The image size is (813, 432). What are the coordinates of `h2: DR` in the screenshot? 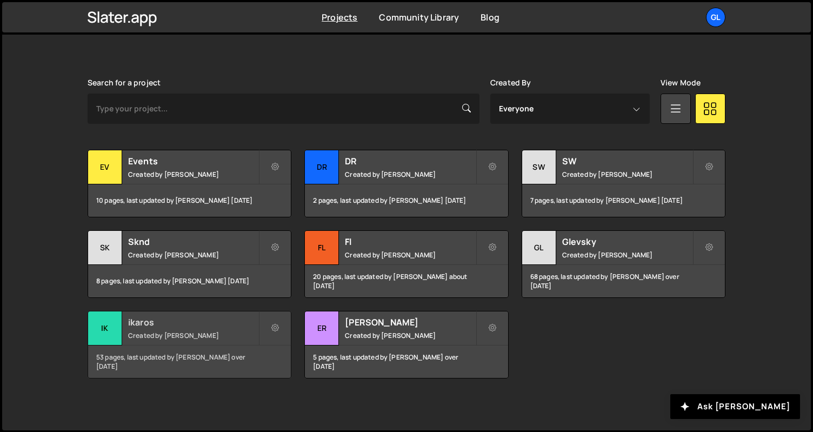 It's located at (410, 161).